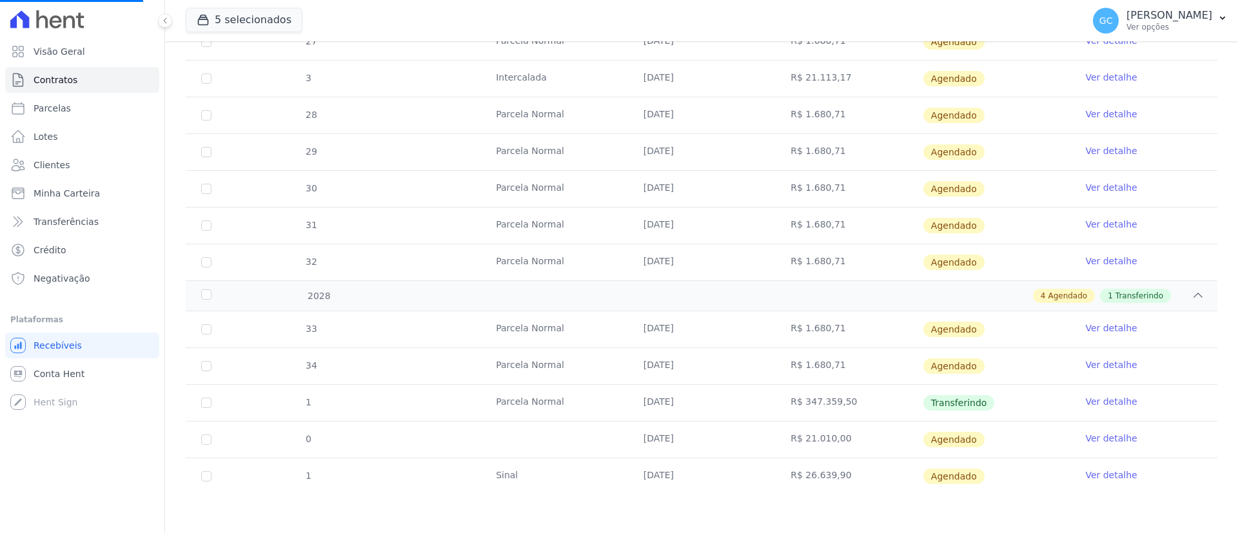  Describe the element at coordinates (849, 477) in the screenshot. I see `td: R$ 26.639,90` at that location.